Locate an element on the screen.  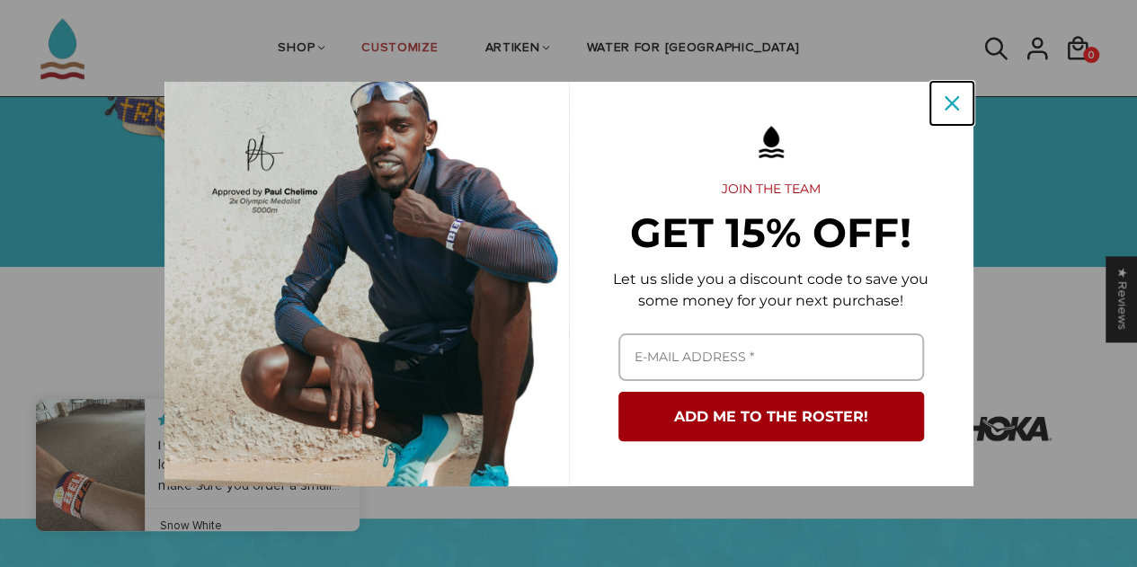
button: Close is located at coordinates (951, 103).